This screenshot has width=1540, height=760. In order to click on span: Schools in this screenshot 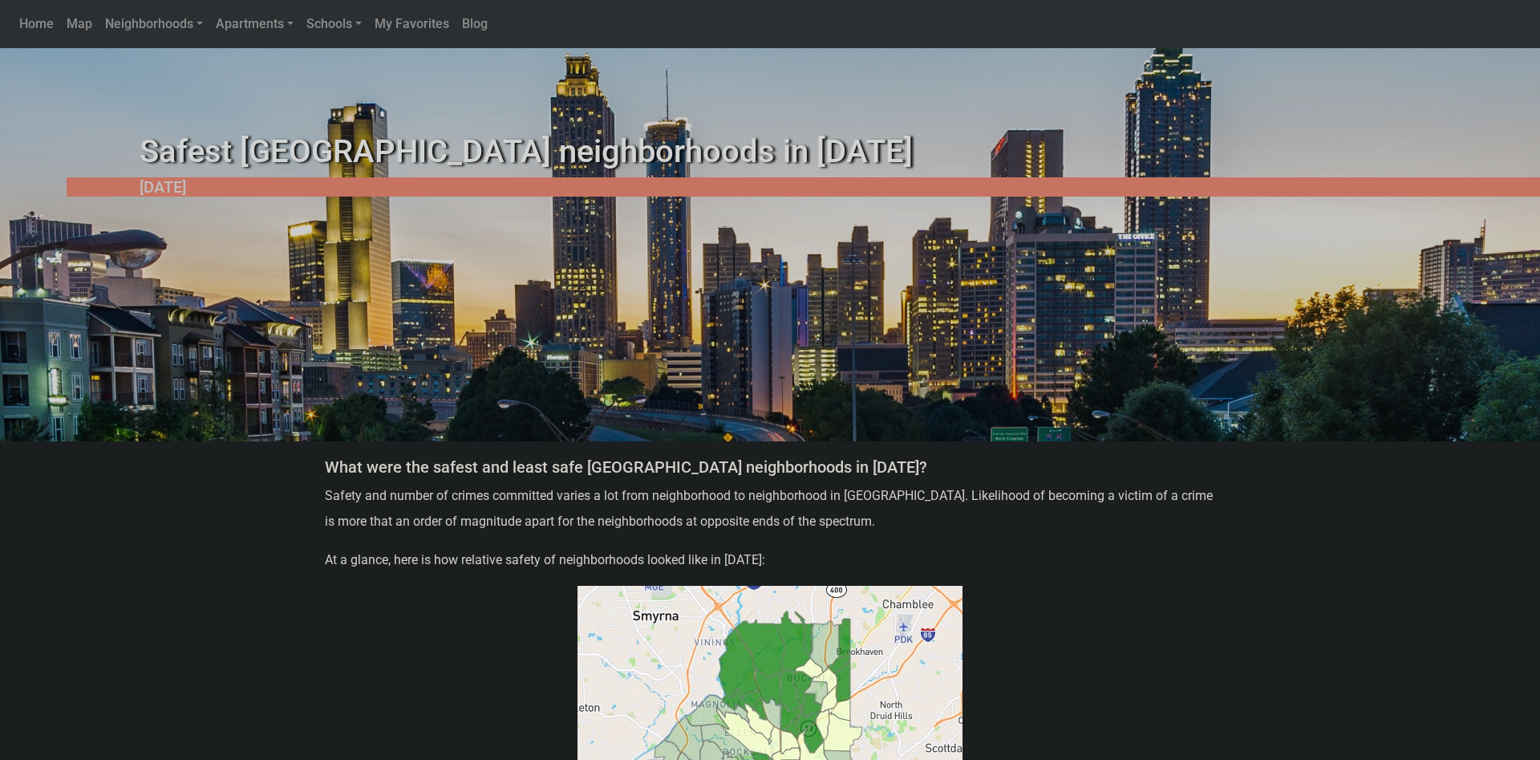, I will do `click(329, 23)`.